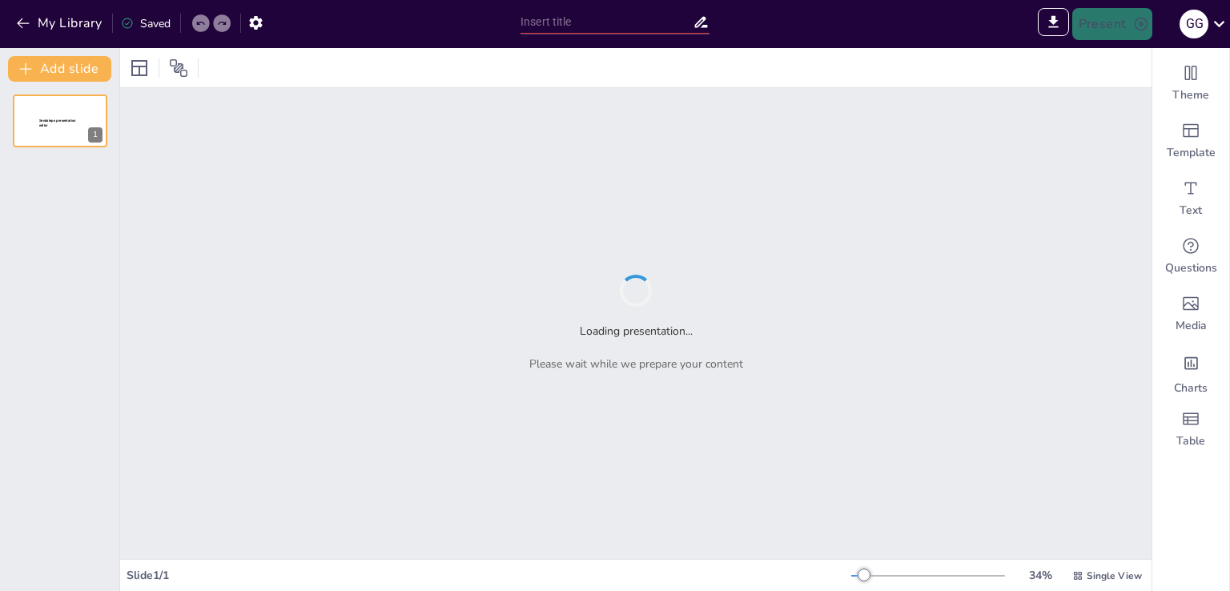  What do you see at coordinates (1190, 429) in the screenshot?
I see `div: Add a table` at bounding box center [1190, 429].